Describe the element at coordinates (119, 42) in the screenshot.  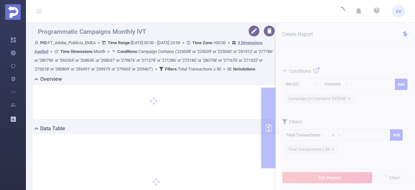
I see `b: Time Range:` at that location.